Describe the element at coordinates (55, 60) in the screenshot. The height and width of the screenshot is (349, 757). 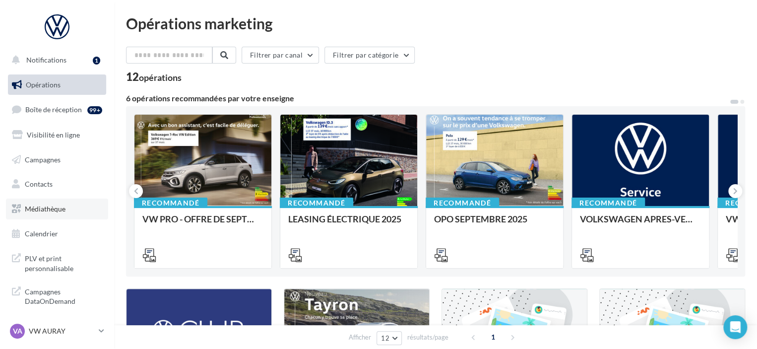
I see `button: Notifications 1` at that location.